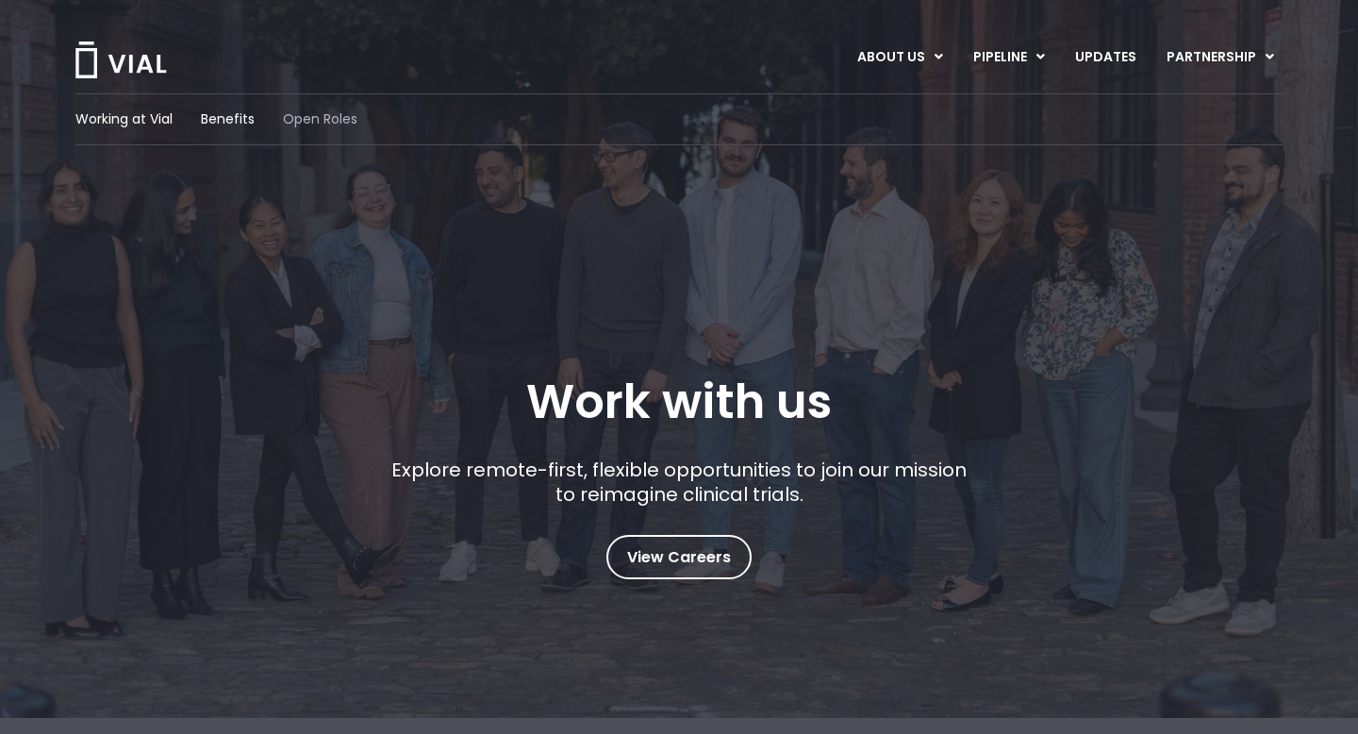 This screenshot has height=734, width=1358. Describe the element at coordinates (121, 59) in the screenshot. I see `img: Vial Logo` at that location.